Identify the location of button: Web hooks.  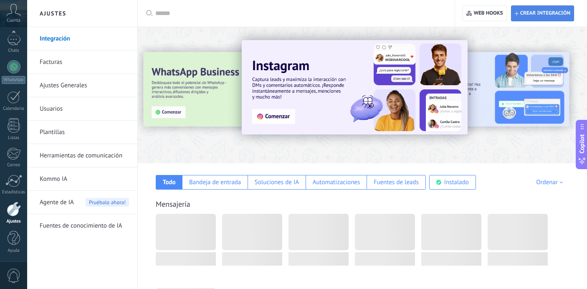
(484, 13).